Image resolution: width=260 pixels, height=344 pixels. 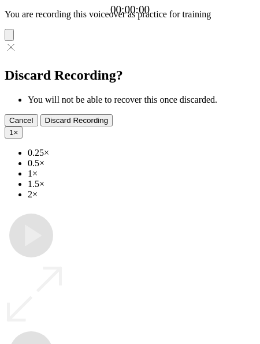 What do you see at coordinates (130, 10) in the screenshot?
I see `a: 00:00:00` at bounding box center [130, 10].